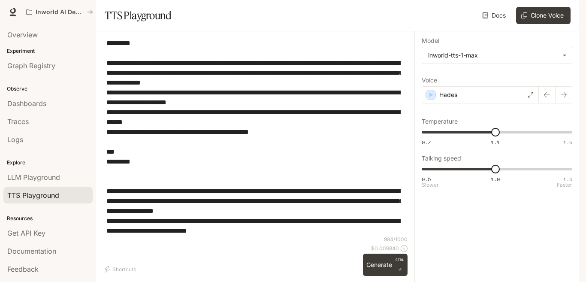 This screenshot has height=282, width=586. I want to click on p: Model, so click(430, 41).